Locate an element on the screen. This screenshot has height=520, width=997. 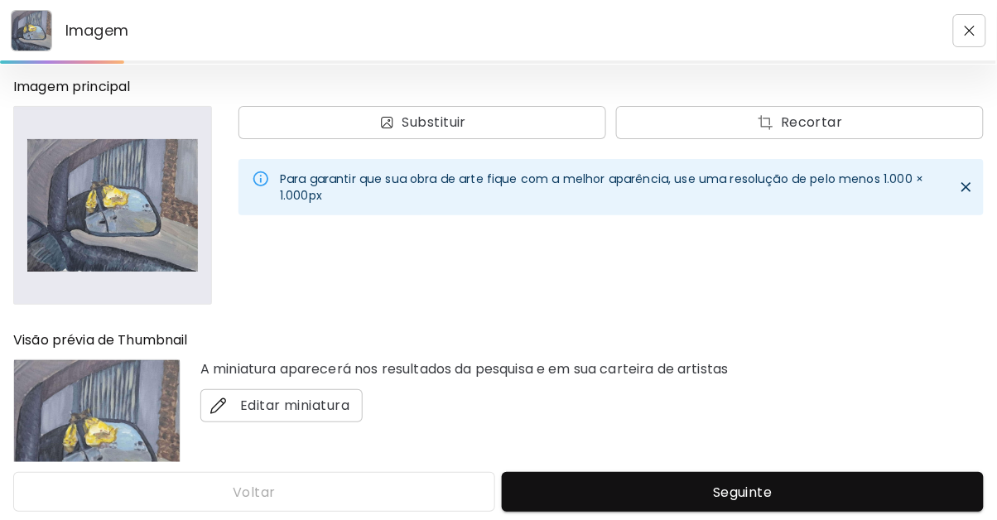
p: Visão prévia de Thumbnail is located at coordinates (100, 340).